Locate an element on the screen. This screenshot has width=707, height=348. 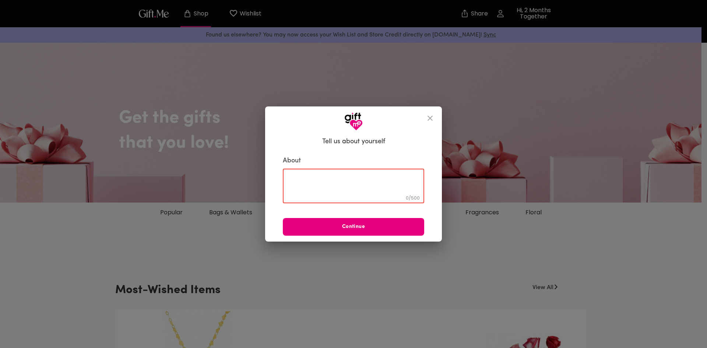
button: close is located at coordinates (430, 118).